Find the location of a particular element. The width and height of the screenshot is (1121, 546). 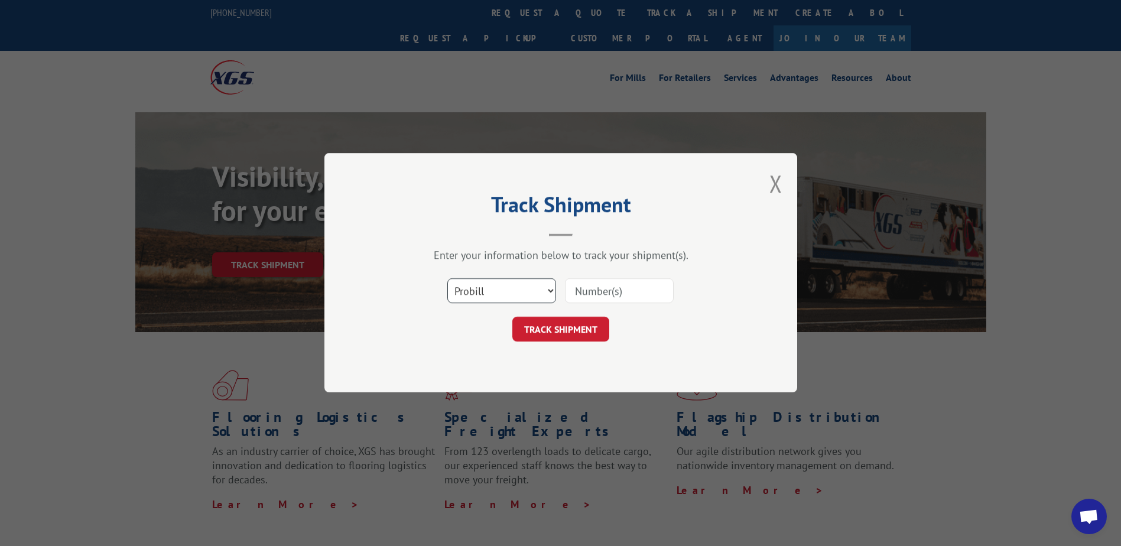

input: Number(s) is located at coordinates (620, 291).